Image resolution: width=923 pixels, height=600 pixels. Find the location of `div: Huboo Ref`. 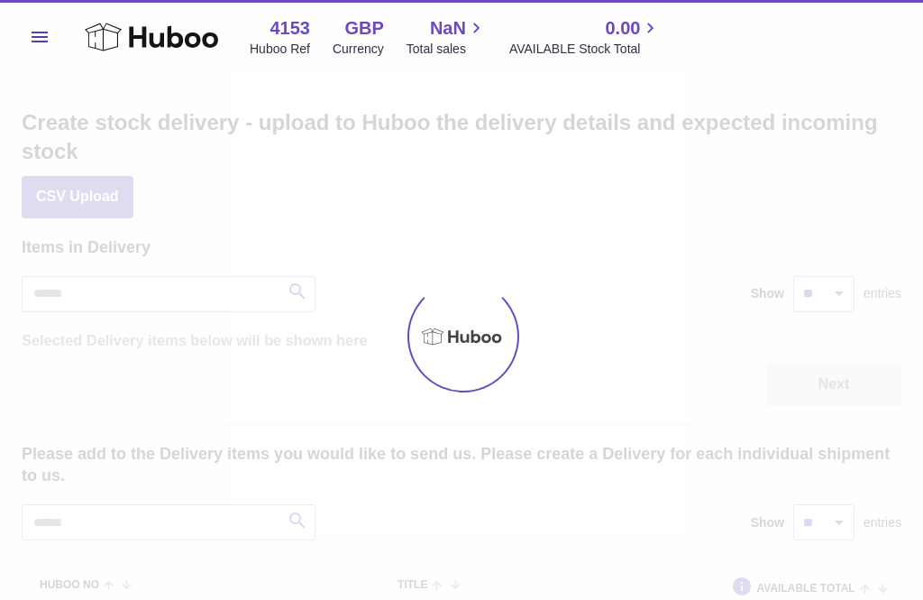

div: Huboo Ref is located at coordinates (280, 49).